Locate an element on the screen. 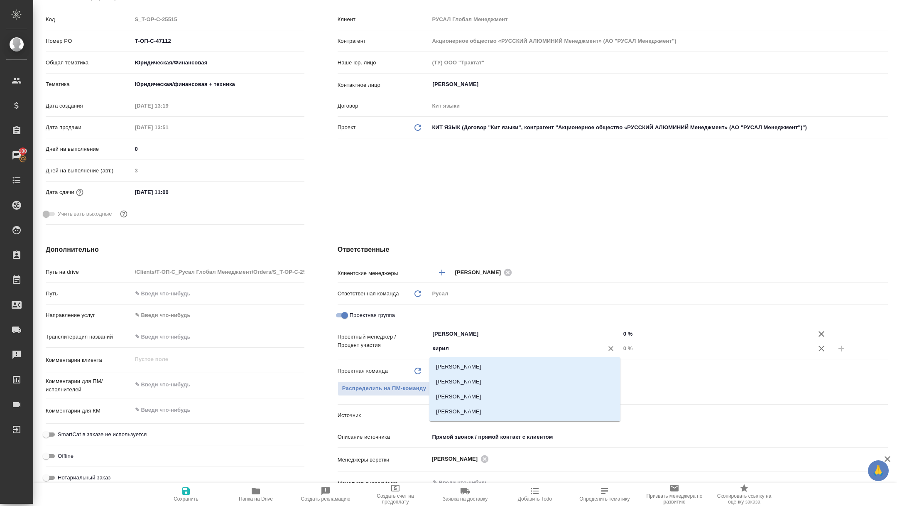 The image size is (897, 506). span: Нотариальный заказ is located at coordinates (84, 477).